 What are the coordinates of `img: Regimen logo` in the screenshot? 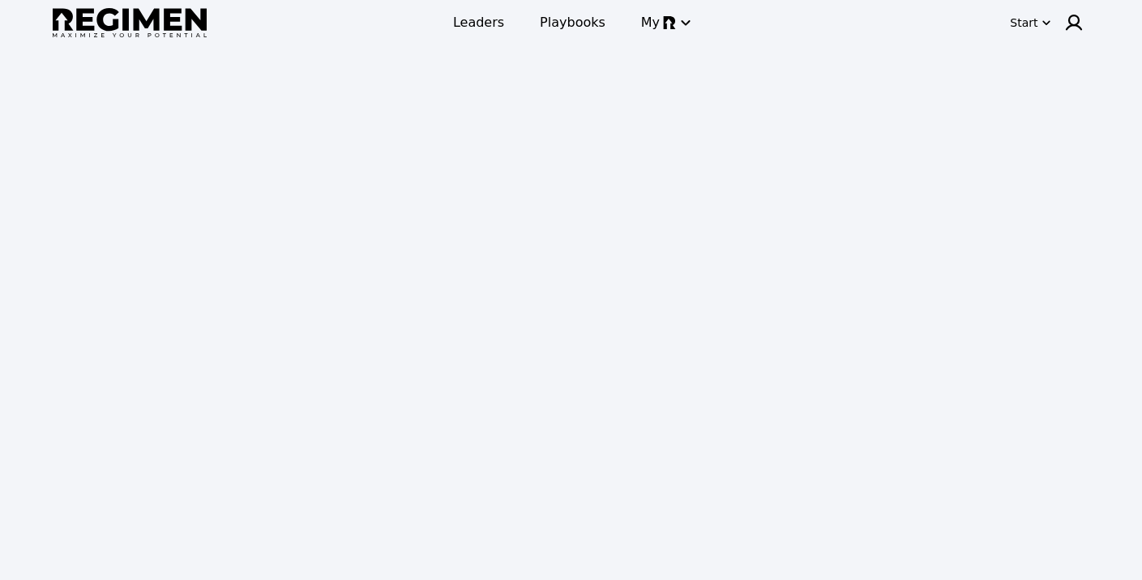 It's located at (130, 23).